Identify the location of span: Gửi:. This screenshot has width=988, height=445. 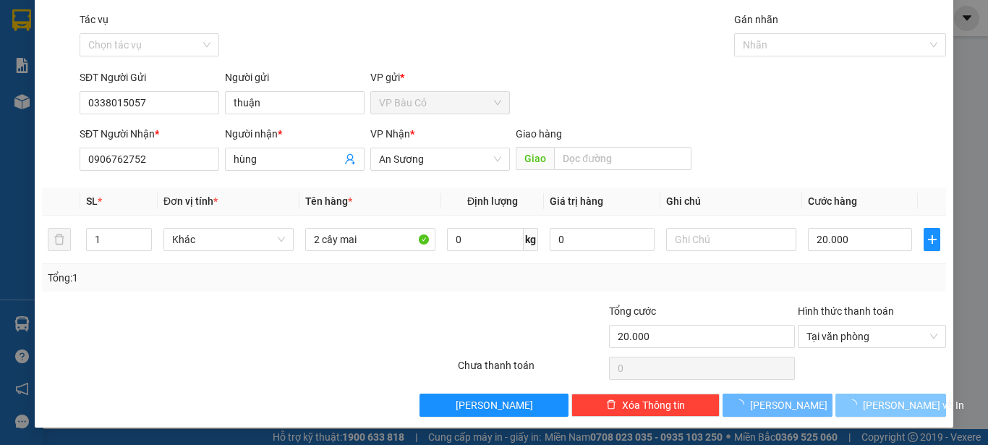
(23, 21).